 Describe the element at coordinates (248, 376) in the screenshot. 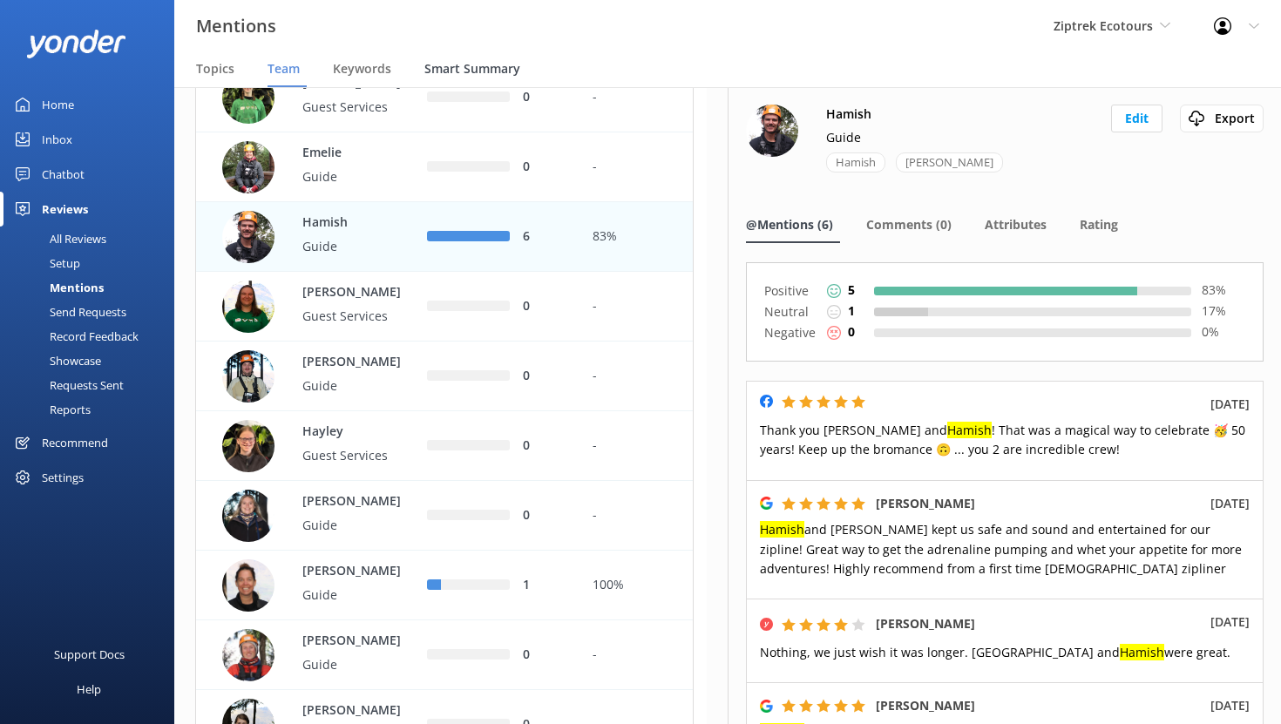

I see `img: 60-1750636258.JPG` at that location.